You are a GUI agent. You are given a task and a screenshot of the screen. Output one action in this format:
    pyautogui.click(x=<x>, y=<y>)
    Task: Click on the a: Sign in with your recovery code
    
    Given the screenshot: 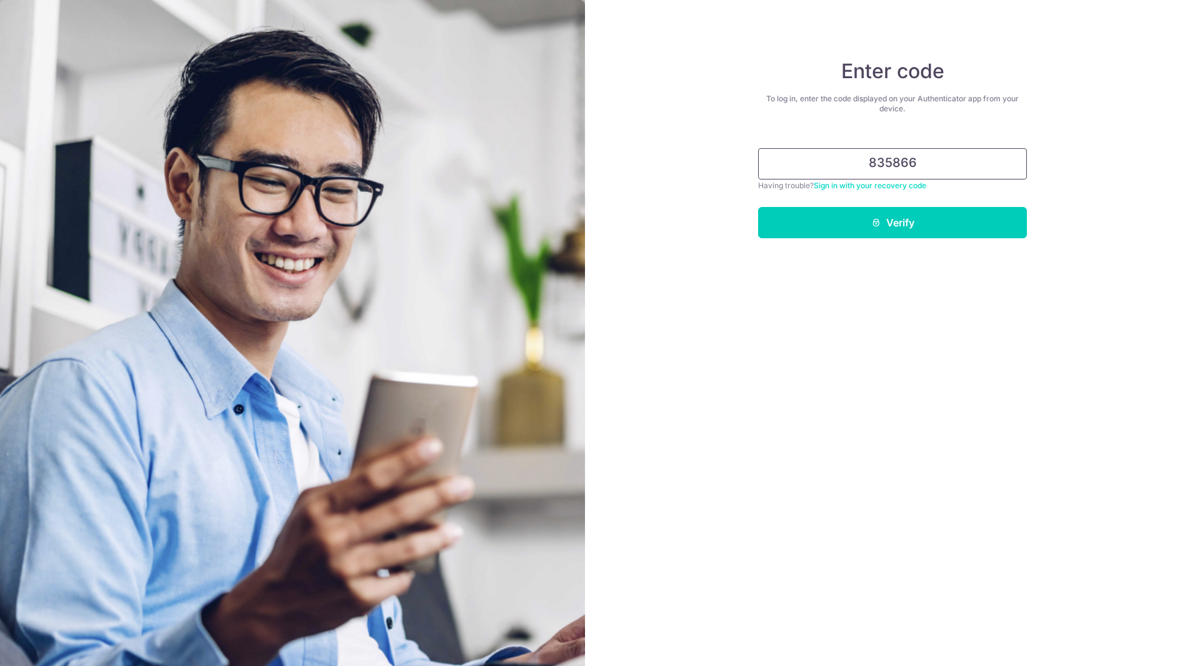 What is the action you would take?
    pyautogui.click(x=870, y=185)
    